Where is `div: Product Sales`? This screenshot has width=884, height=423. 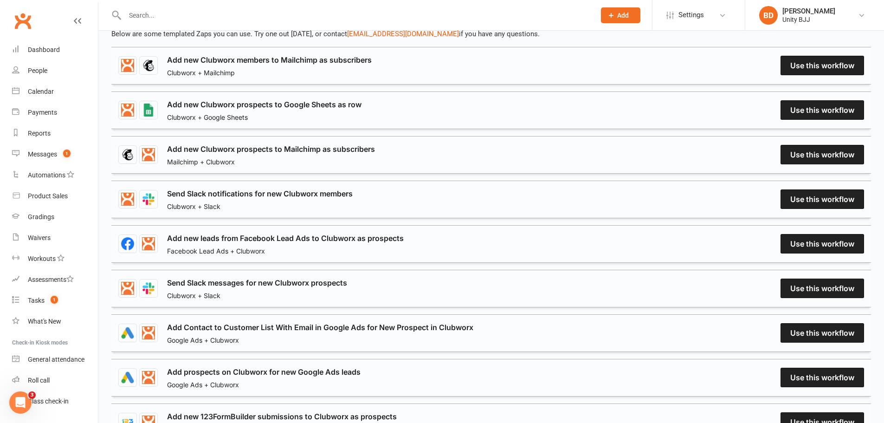
div: Product Sales is located at coordinates (48, 196).